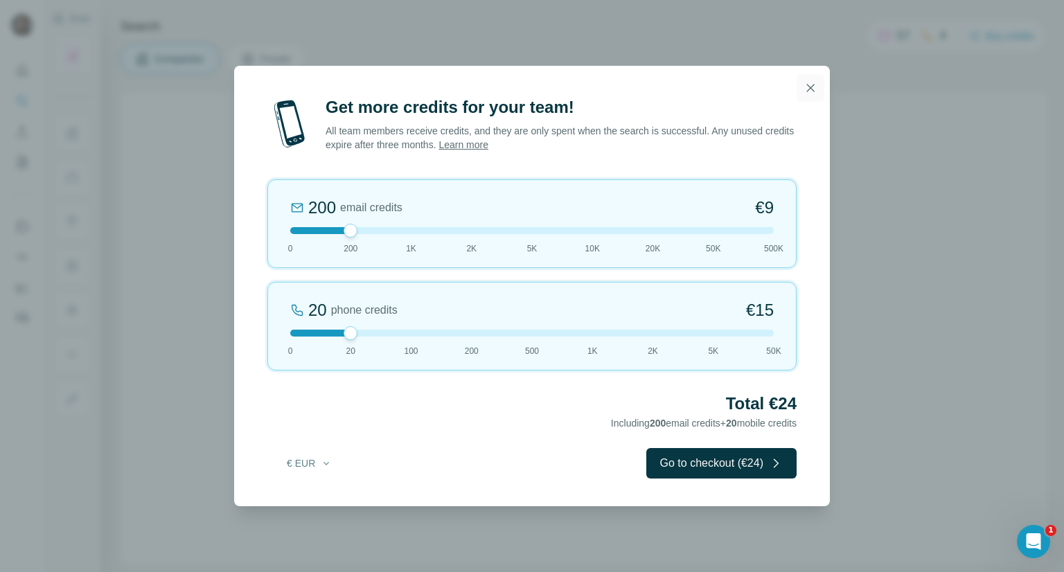  I want to click on span: €15, so click(760, 310).